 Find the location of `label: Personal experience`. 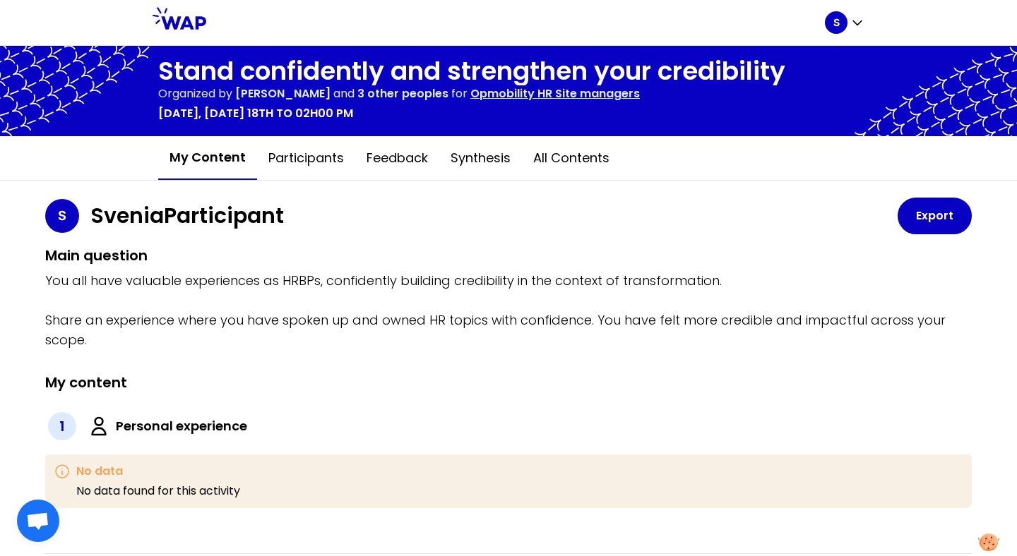

label: Personal experience is located at coordinates (181, 426).